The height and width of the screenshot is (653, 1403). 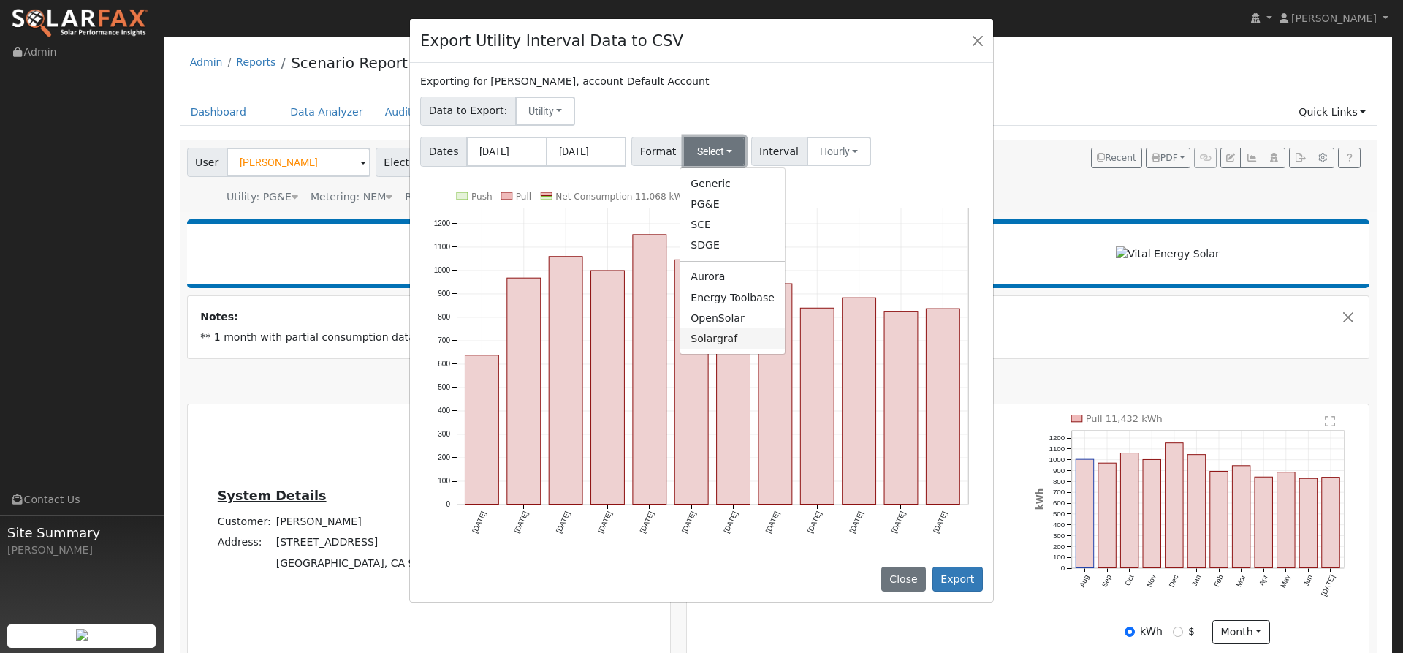 I want to click on text: 700, so click(x=444, y=340).